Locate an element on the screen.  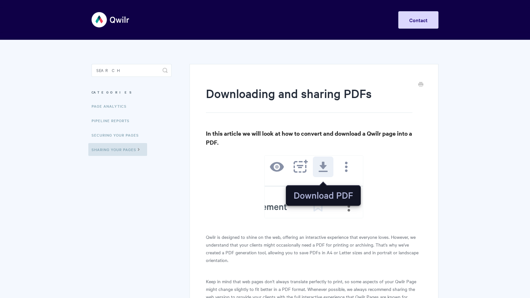
a: Print this Article is located at coordinates (421, 85).